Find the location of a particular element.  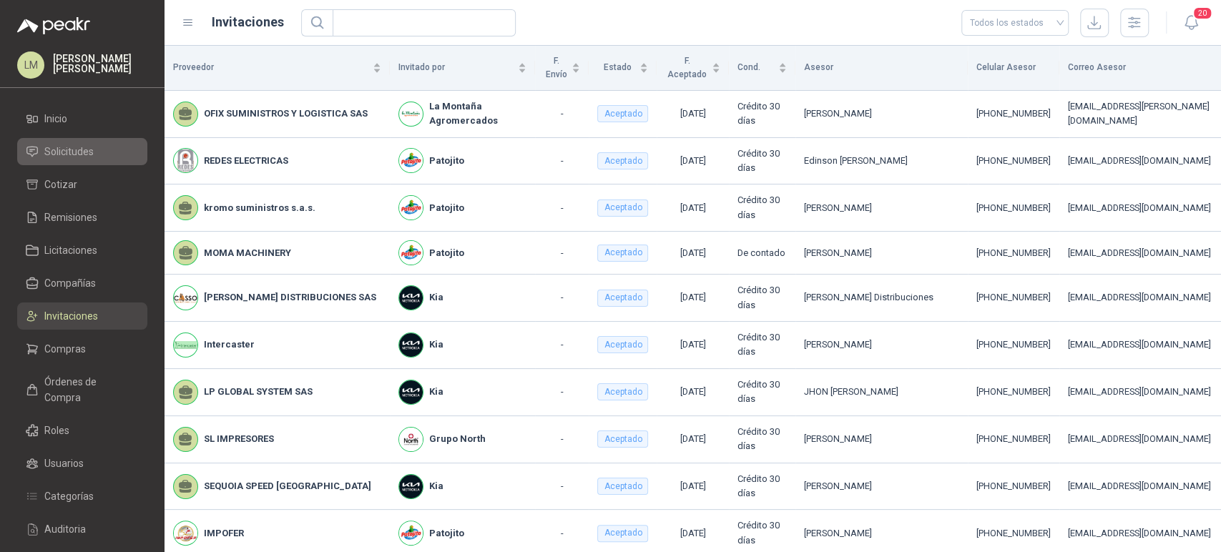

span: Órdenes de Compra is located at coordinates (89, 390).